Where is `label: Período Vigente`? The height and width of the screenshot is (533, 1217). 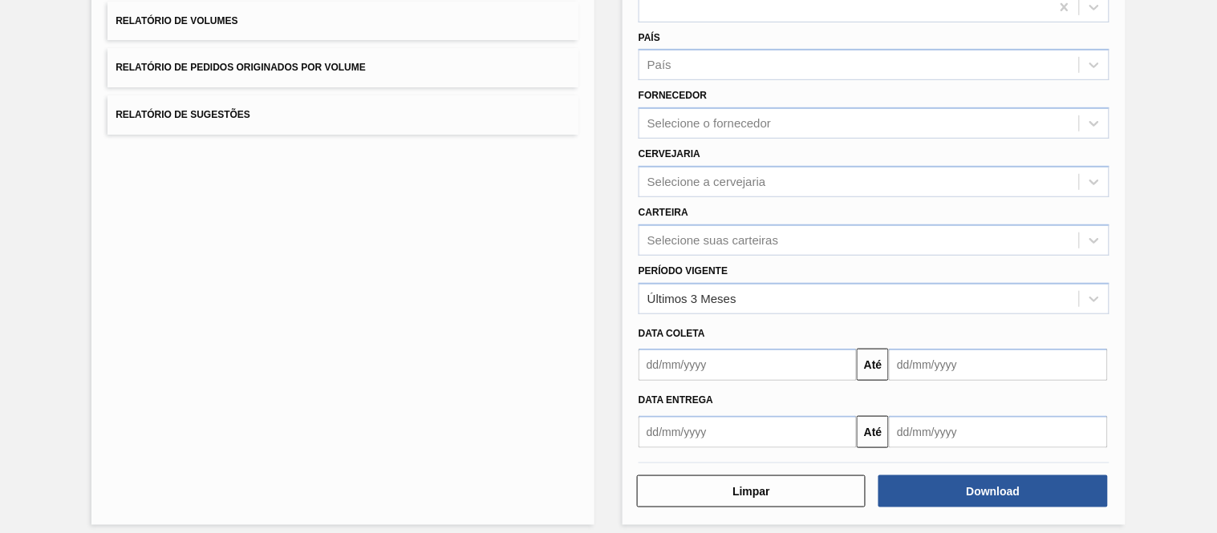 label: Período Vigente is located at coordinates (683, 271).